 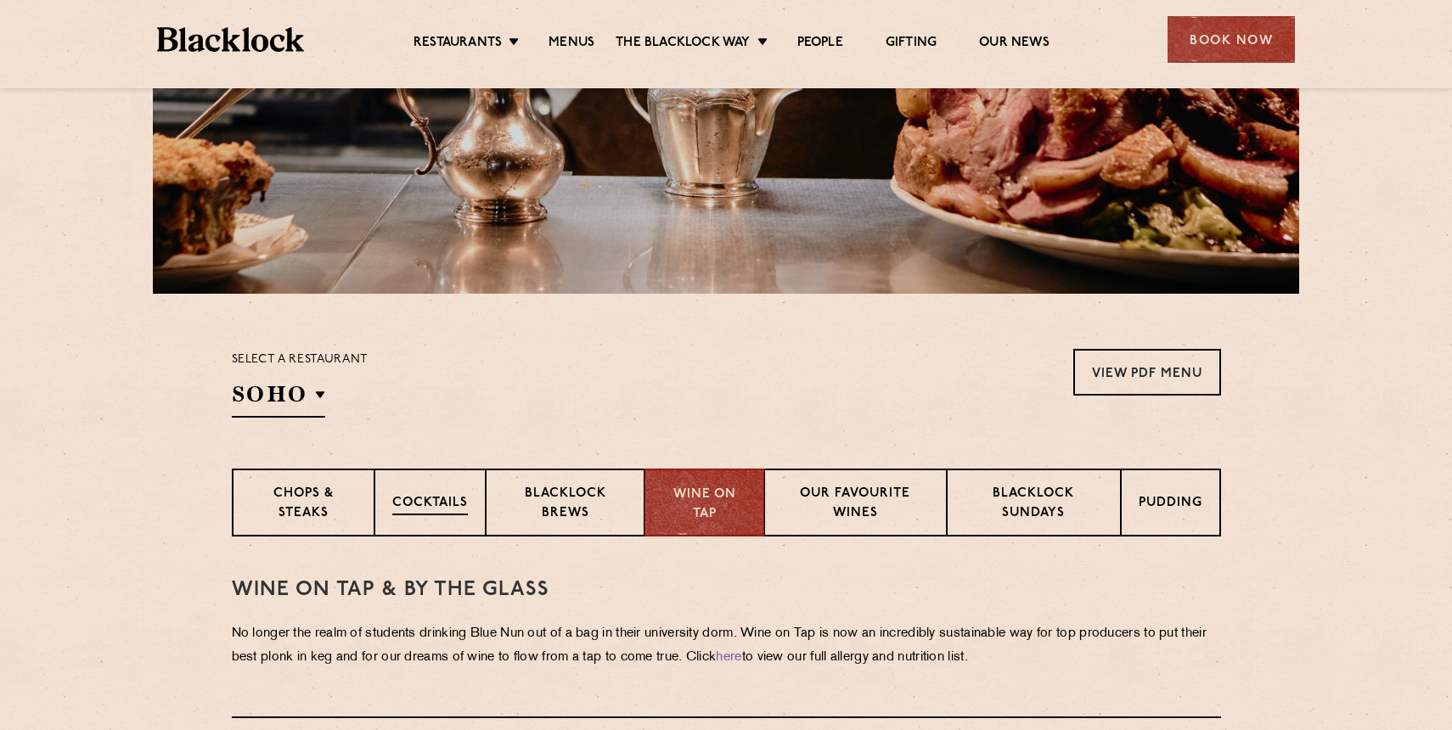 What do you see at coordinates (1231, 39) in the screenshot?
I see `div: Book Now` at bounding box center [1231, 39].